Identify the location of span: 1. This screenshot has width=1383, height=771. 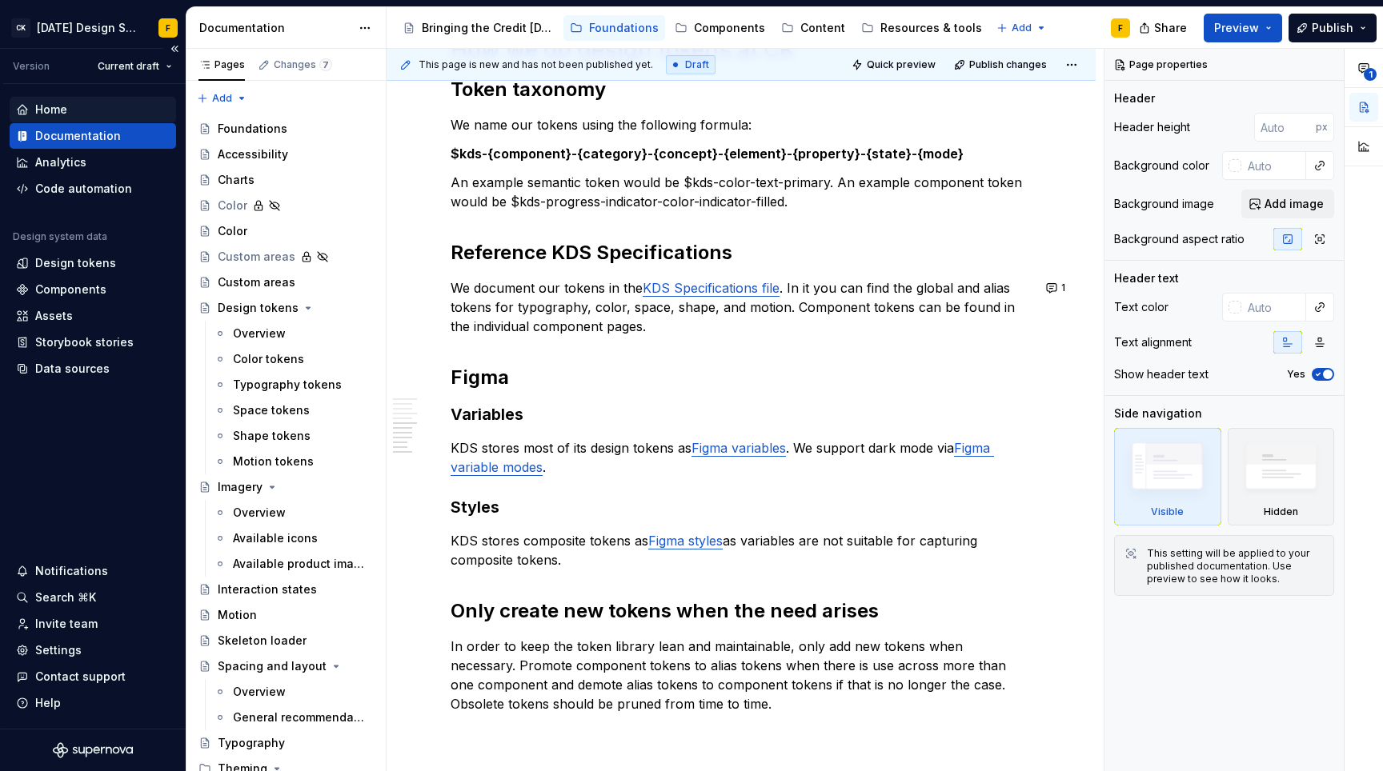
(1063, 288).